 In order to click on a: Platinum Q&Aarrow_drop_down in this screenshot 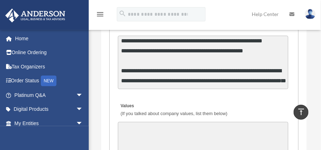, I will do `click(49, 95)`.